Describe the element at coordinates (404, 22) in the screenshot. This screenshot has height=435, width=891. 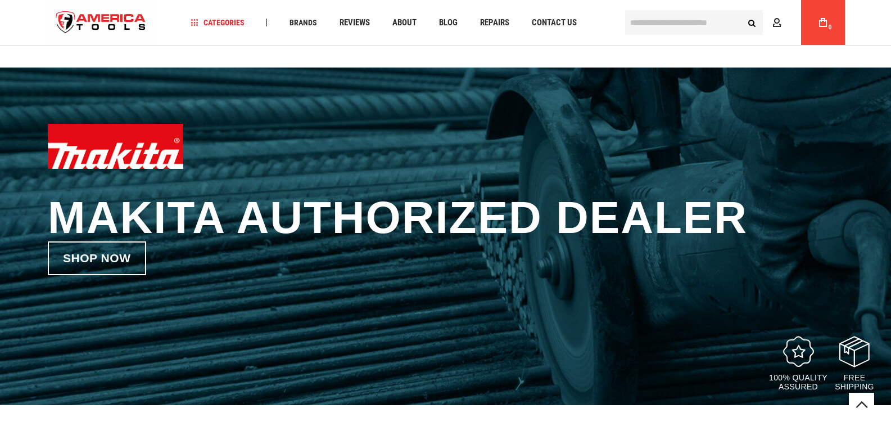
I see `span: About` at that location.